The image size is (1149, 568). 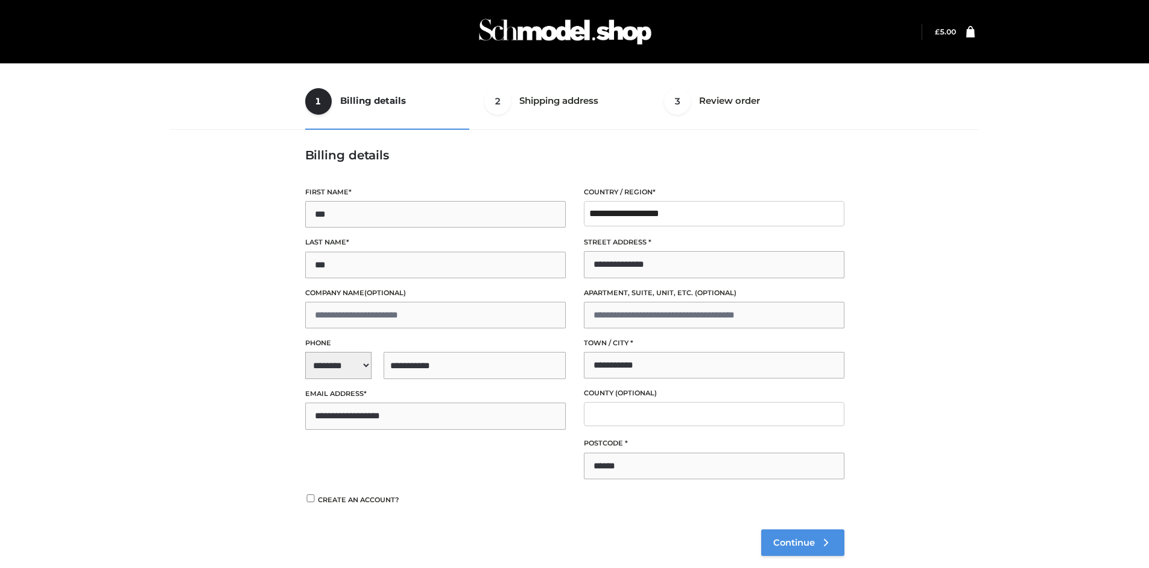 I want to click on label: Apartment, suite, unit, etc., so click(x=714, y=293).